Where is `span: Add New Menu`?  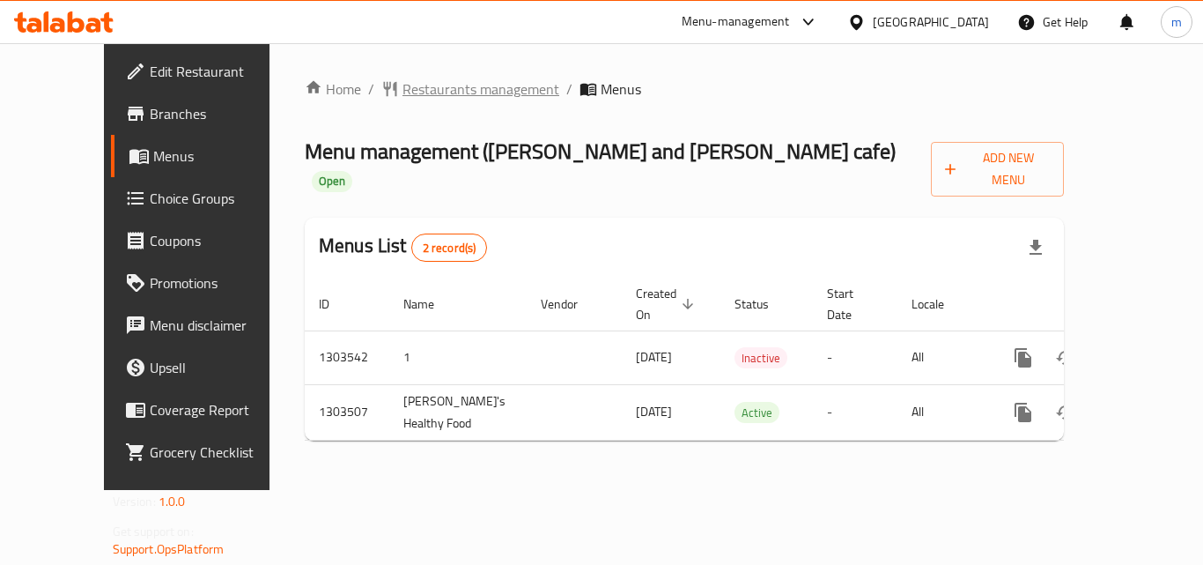
span: Add New Menu is located at coordinates (998, 169).